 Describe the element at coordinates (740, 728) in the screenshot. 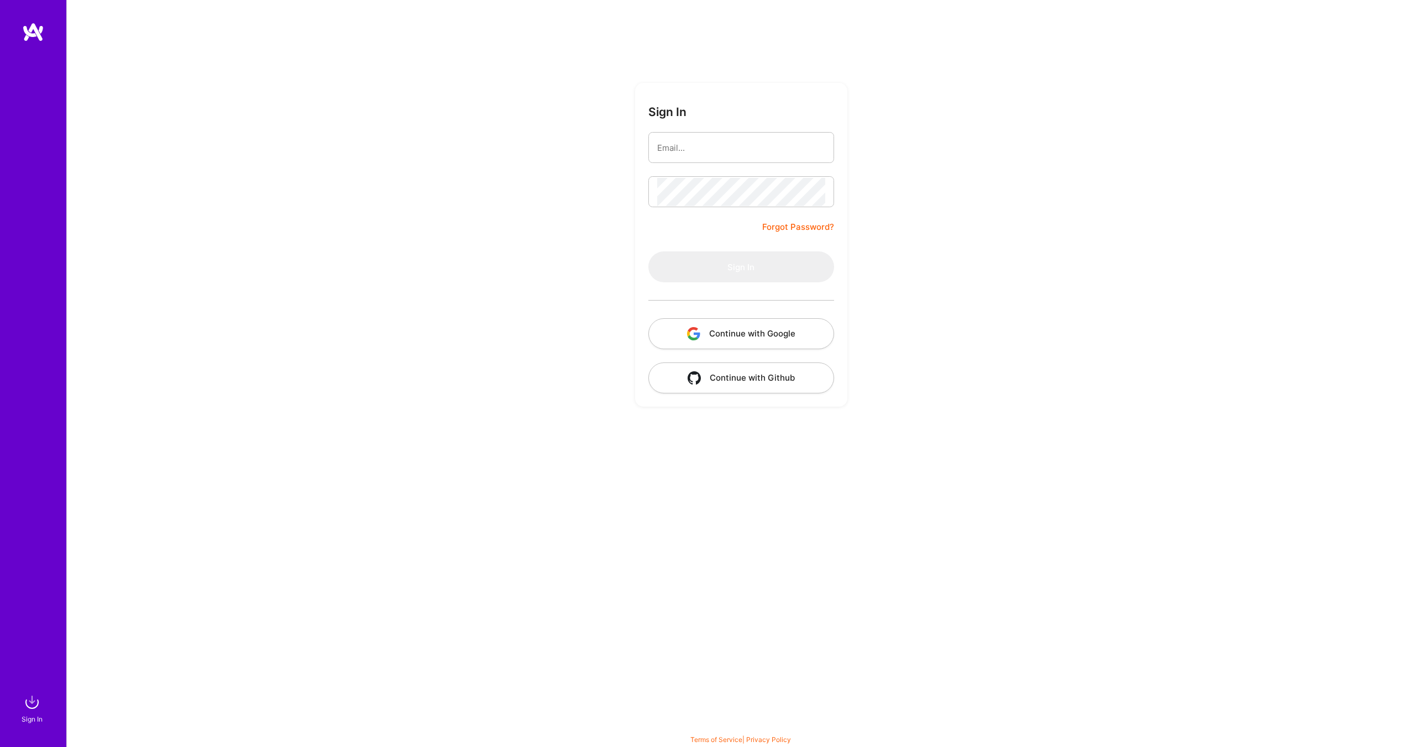

I see `div: © 2025 ATeams Inc., All rights reserved.` at that location.